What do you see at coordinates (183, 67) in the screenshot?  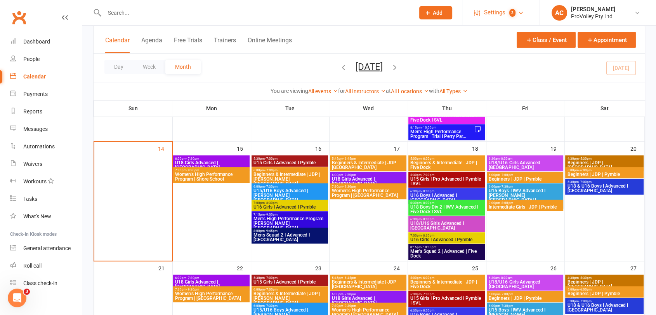 I see `button: Month` at bounding box center [183, 67].